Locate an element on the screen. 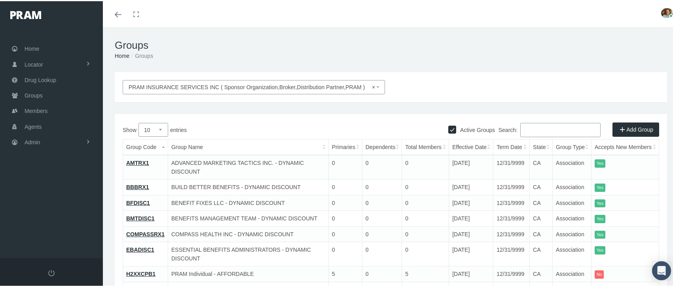 Image resolution: width=673 pixels, height=287 pixels. label: Search: is located at coordinates (550, 129).